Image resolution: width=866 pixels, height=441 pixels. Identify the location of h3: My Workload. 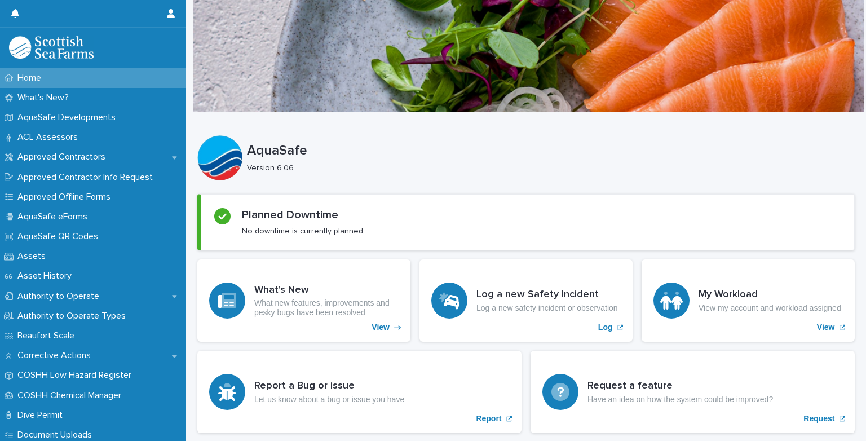
(770, 295).